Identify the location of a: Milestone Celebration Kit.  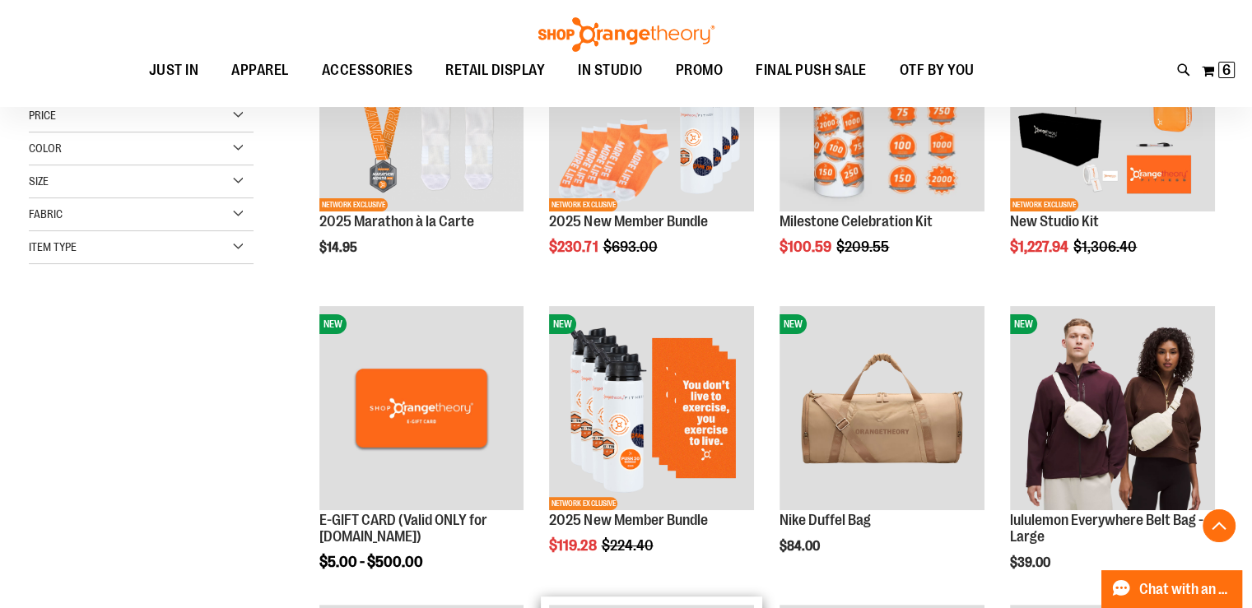
(856, 221).